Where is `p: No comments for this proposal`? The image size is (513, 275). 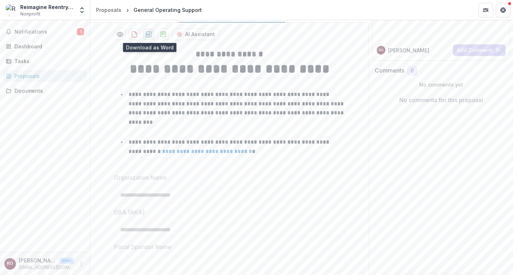 p: No comments for this proposal is located at coordinates (441, 100).